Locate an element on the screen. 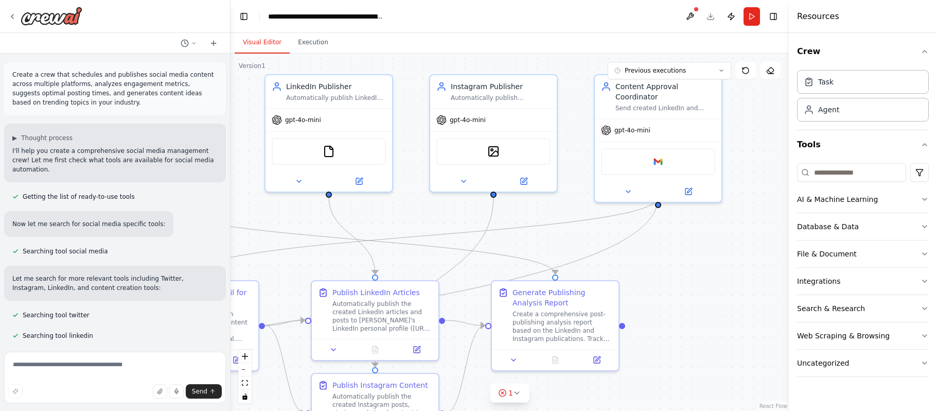 The width and height of the screenshot is (937, 411). div: Content Approval Coordinator is located at coordinates (665, 92).